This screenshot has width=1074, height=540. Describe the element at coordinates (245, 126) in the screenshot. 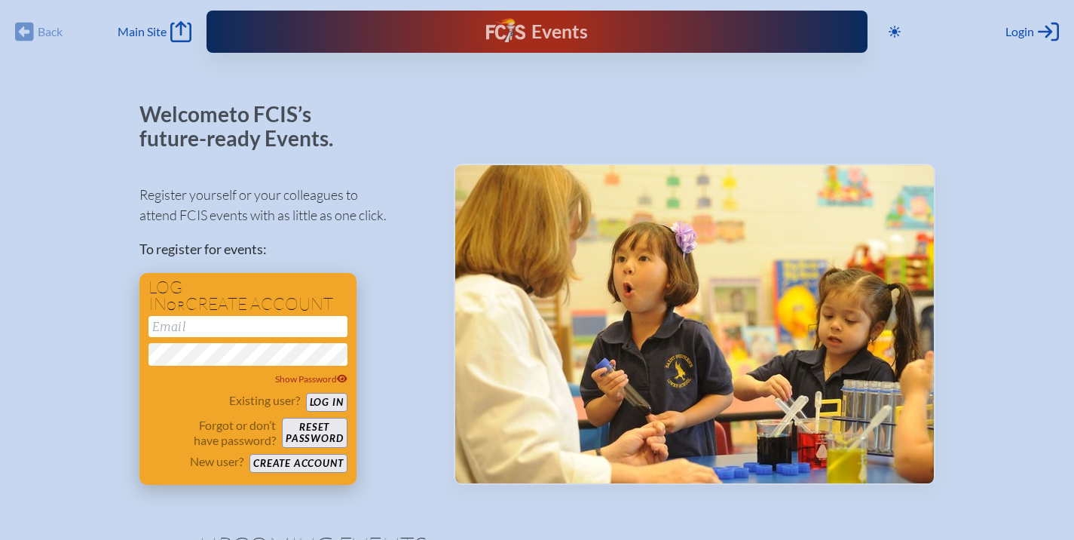

I see `p: Welcome to FCIS’s future-ready Events.` at that location.